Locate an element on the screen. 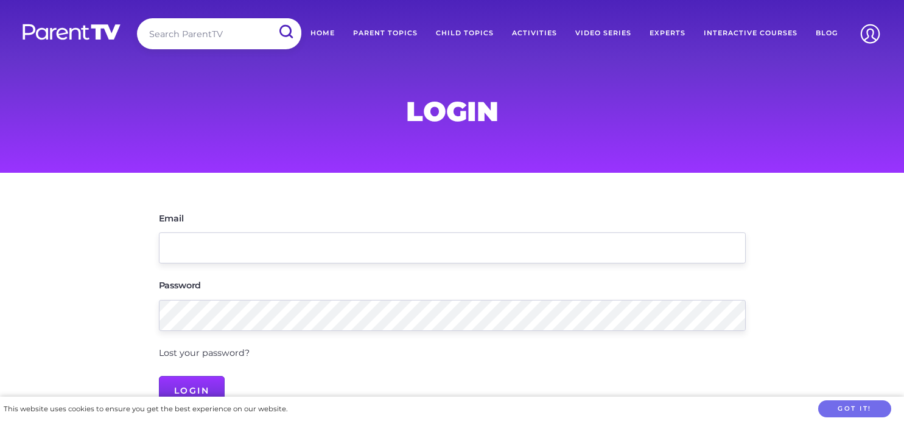 The height and width of the screenshot is (421, 904). div: This website uses cookies to ensure you get the best experience on our website. is located at coordinates (145, 409).